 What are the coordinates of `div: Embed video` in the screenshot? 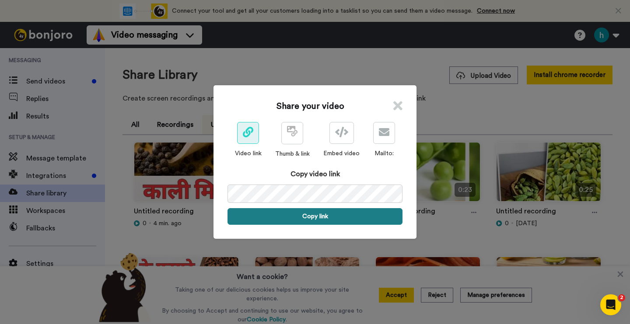 It's located at (341, 153).